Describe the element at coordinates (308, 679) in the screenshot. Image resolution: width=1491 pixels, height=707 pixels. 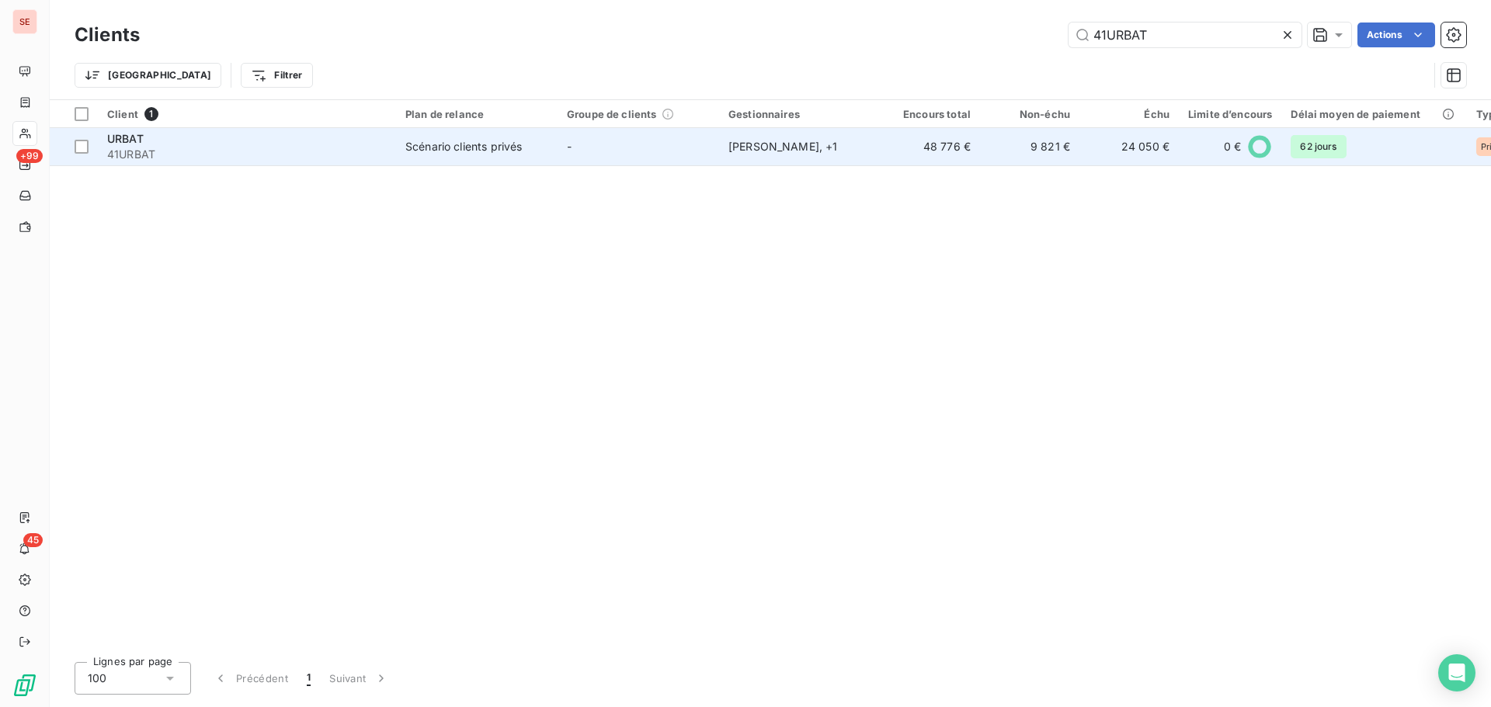
I see `button: 1` at that location.